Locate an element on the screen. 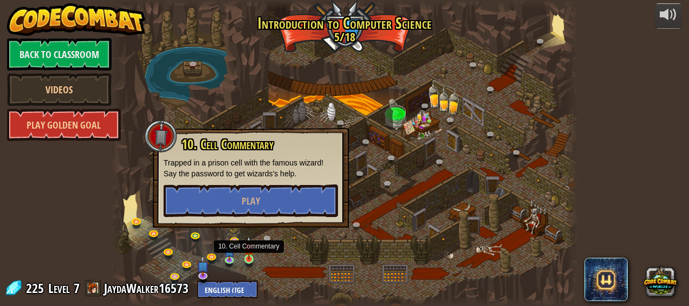  p: Trapped in a prison cell with the famous wizard! Say the password to get wizards's help. is located at coordinates (251, 168).